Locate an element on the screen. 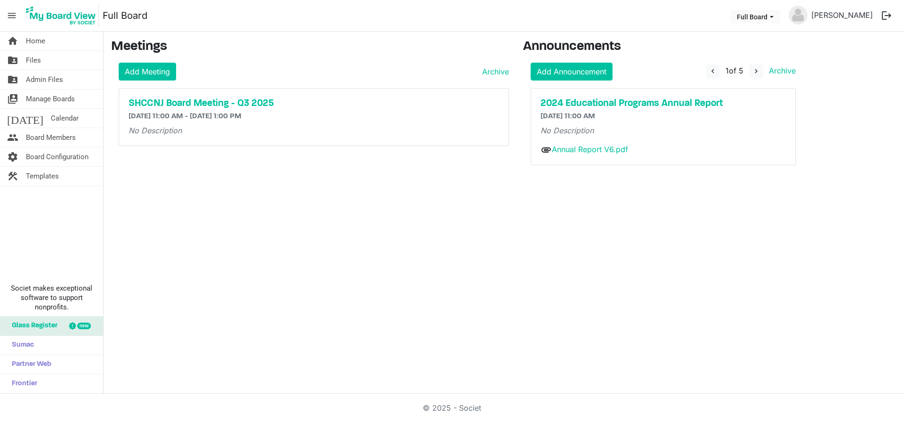  img: My Board View Logo is located at coordinates (61, 16).